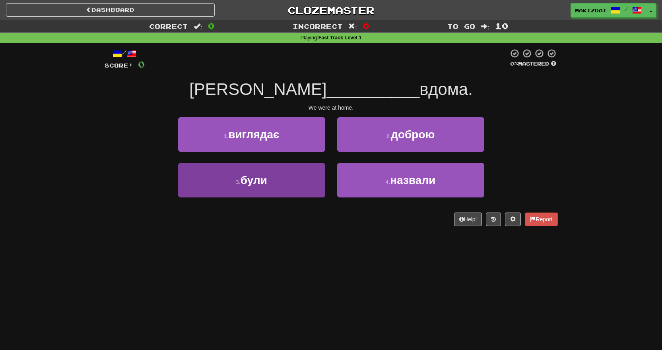 The height and width of the screenshot is (350, 662). I want to click on button: Report, so click(541, 219).